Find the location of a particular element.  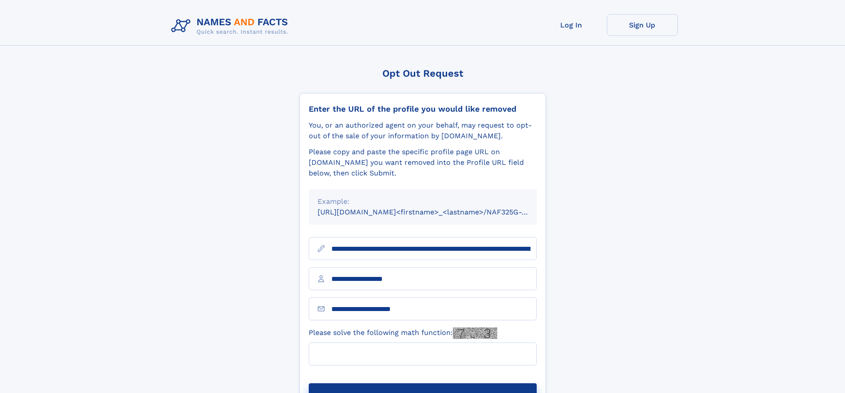

img: Logo Names and Facts is located at coordinates (231, 26).